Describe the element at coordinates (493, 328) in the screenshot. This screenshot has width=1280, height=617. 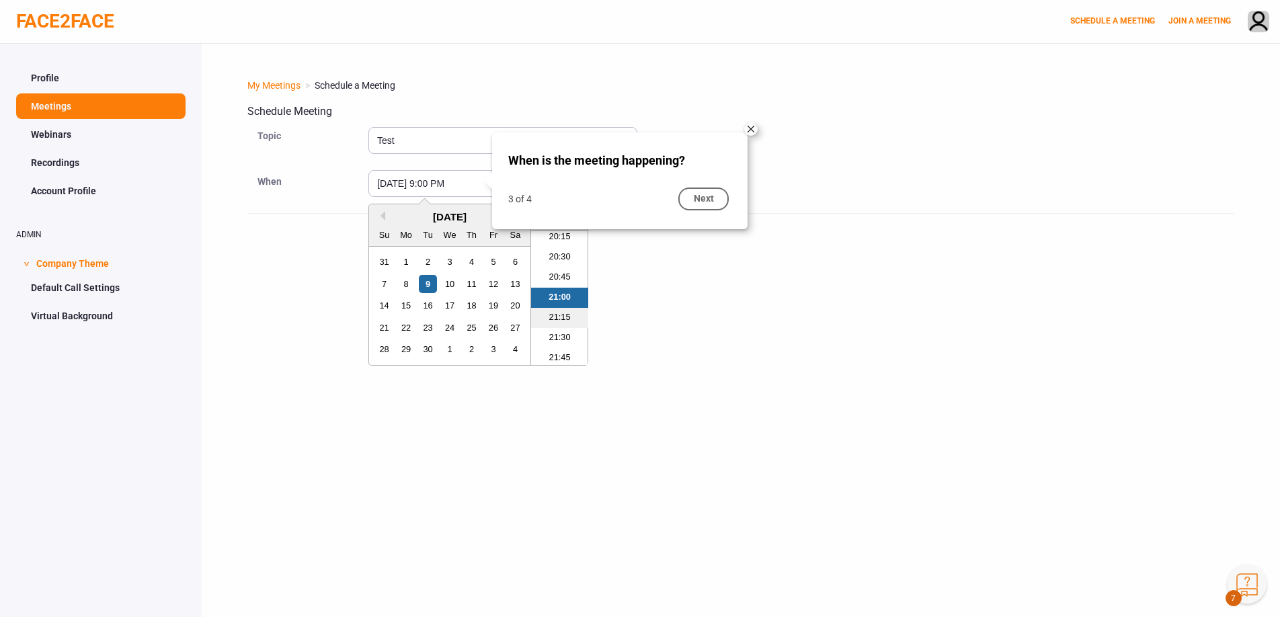
I see `div: Choose Friday, September 26th, 2025` at that location.